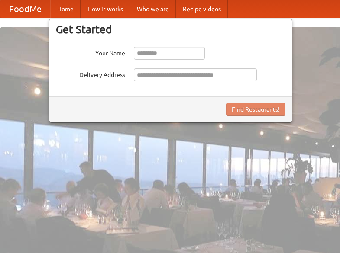  I want to click on a: Home, so click(65, 9).